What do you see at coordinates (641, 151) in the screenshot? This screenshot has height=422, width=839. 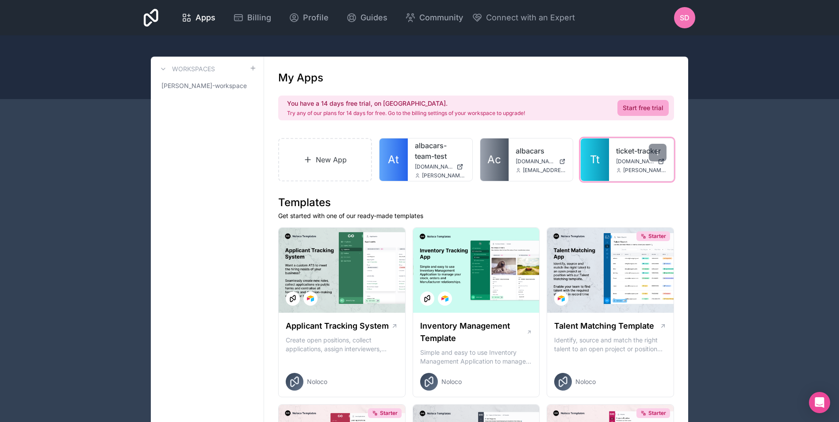 I see `a: ticket-tracker` at bounding box center [641, 151].